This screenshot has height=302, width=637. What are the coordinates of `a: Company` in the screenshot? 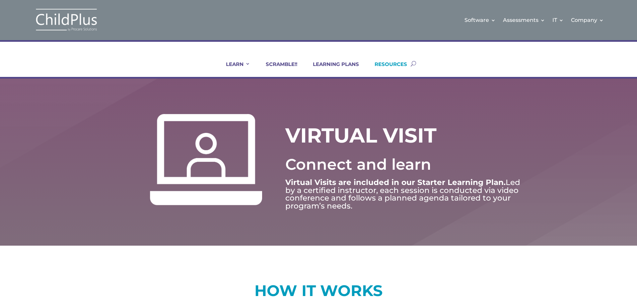 It's located at (588, 20).